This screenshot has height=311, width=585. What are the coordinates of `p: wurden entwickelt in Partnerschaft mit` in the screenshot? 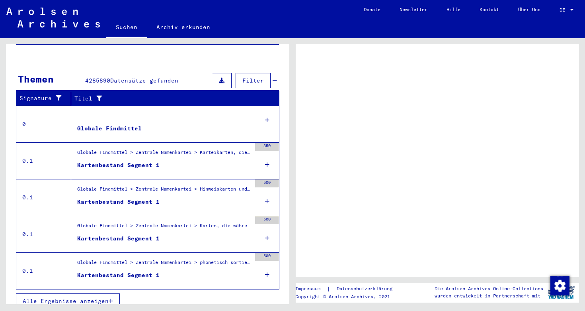 It's located at (489, 295).